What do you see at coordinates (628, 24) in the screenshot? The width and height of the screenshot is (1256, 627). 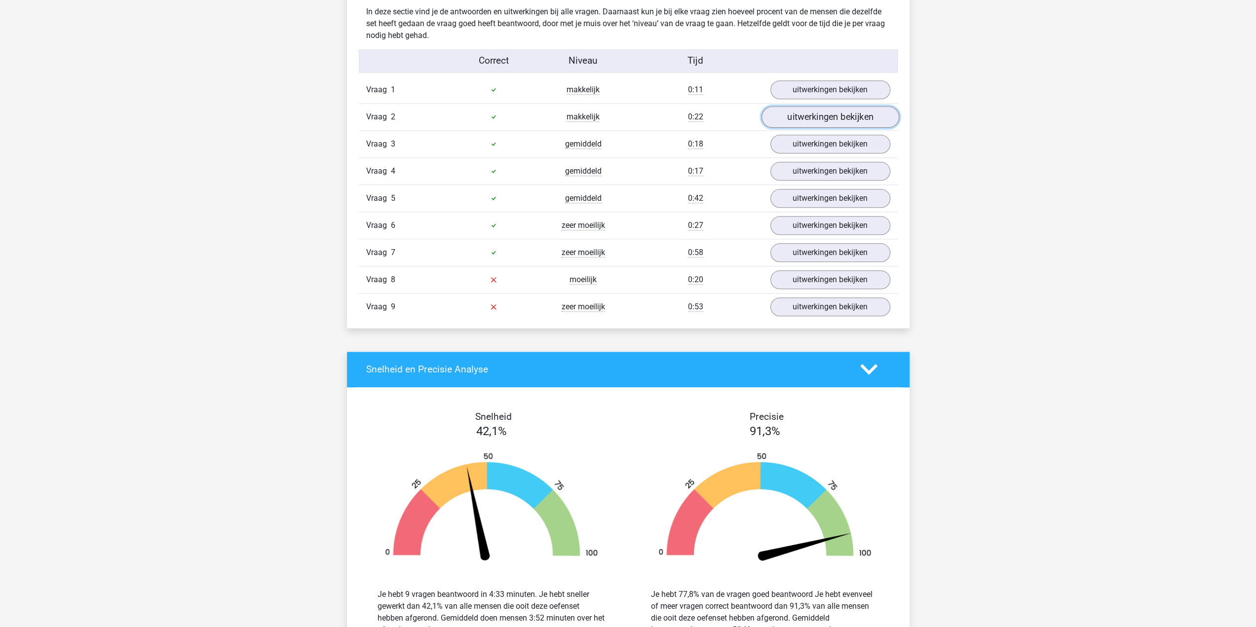 I see `div: In deze sectie vind je de antwoorden en uitwerkingen bij alle vragen. Daarnaast kun je bij elke v...` at bounding box center [628, 24].